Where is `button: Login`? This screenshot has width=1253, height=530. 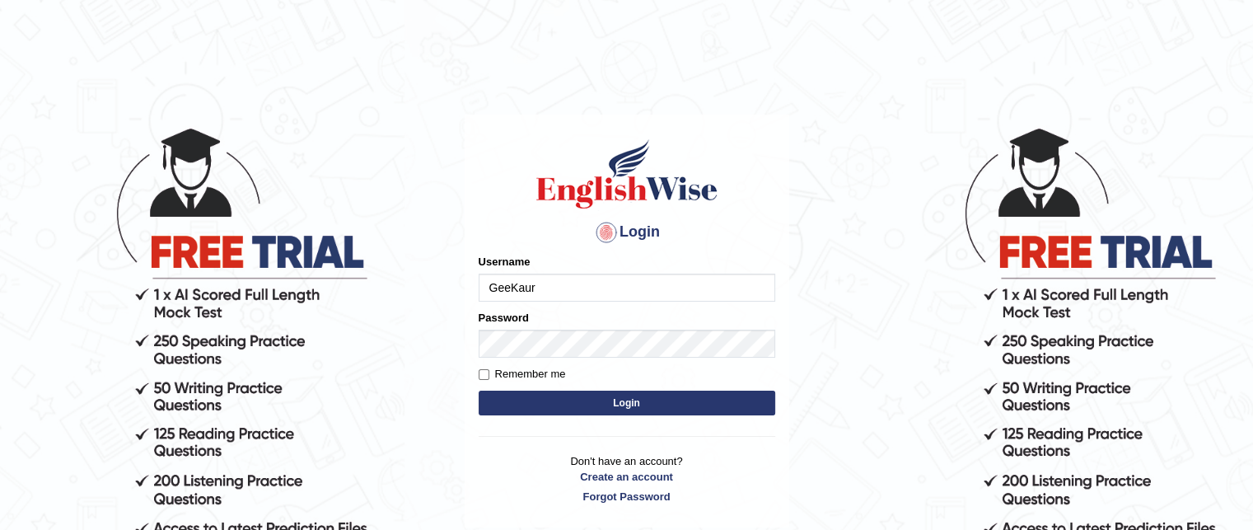 button: Login is located at coordinates (627, 403).